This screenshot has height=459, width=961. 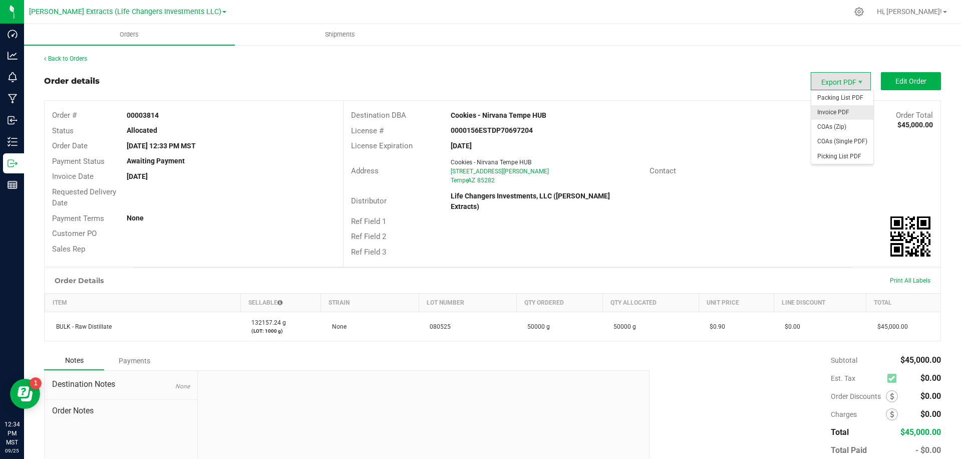 What do you see at coordinates (365, 171) in the screenshot?
I see `span: Address` at bounding box center [365, 171].